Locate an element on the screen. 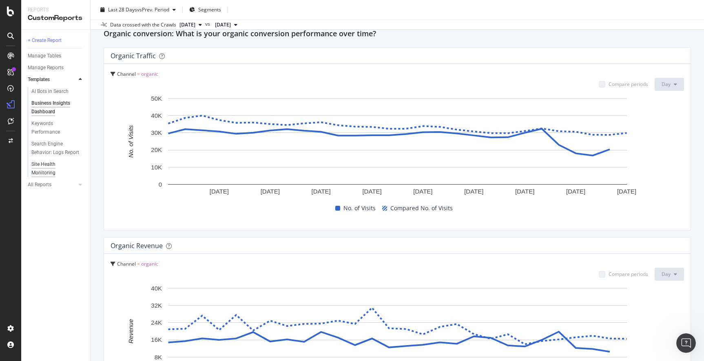  div: Manage Reports is located at coordinates (46, 68).